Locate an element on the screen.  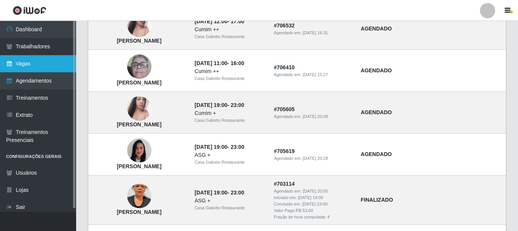
strong: FINALIZADO is located at coordinates (376, 200).